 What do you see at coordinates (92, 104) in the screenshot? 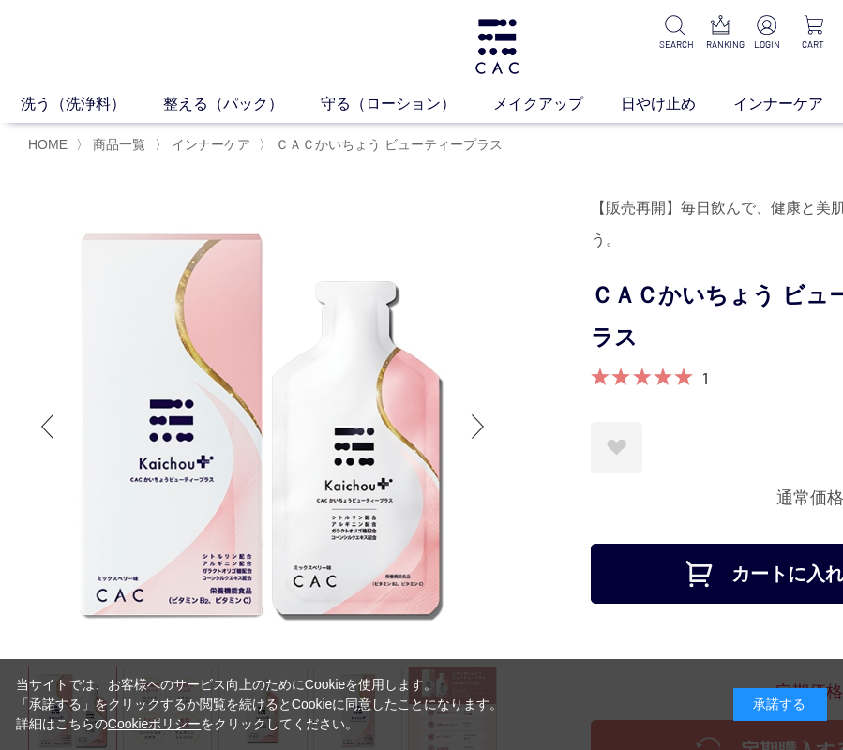
I see `a: 洗う（洗浄料）` at bounding box center [92, 104].